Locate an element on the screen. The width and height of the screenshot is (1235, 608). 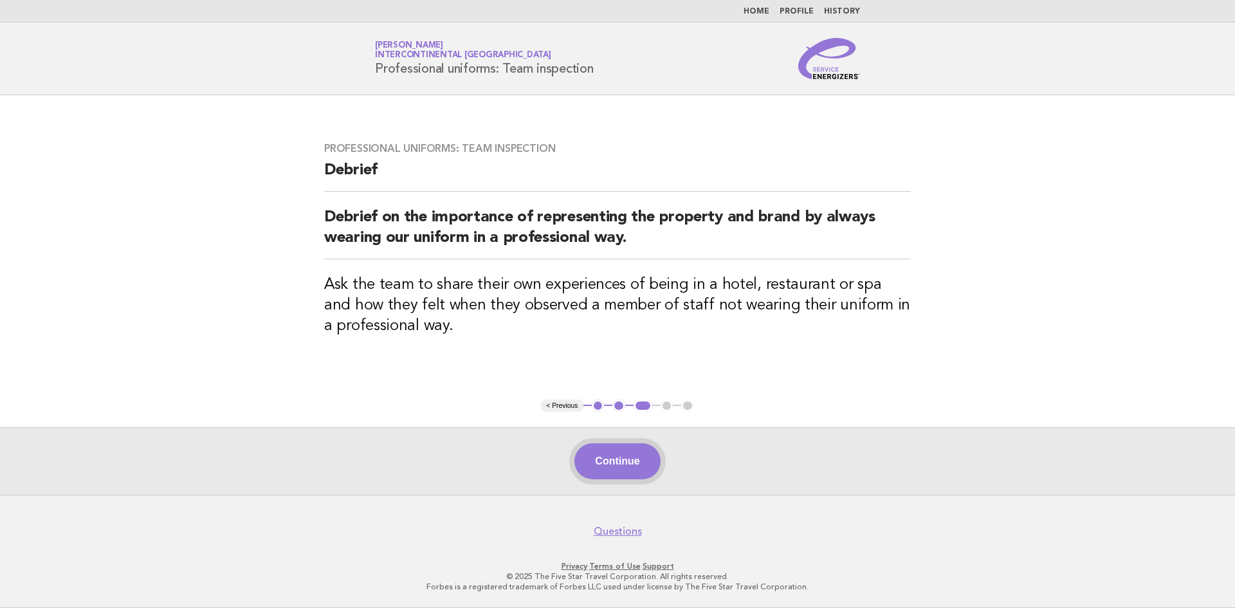
a: History is located at coordinates (842, 12).